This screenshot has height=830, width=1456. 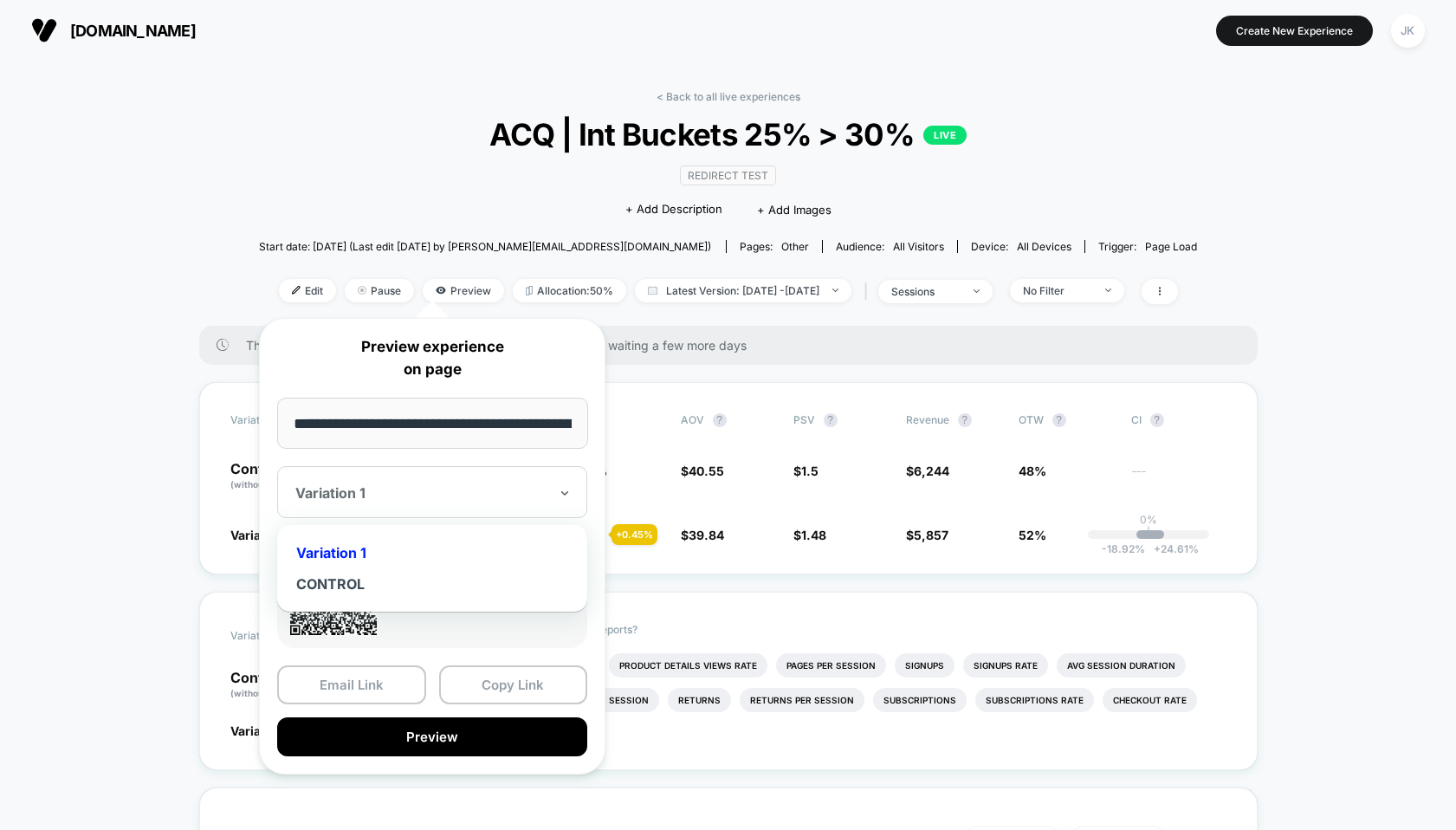 What do you see at coordinates (810, 470) in the screenshot?
I see `span: 1.5` at bounding box center [810, 470].